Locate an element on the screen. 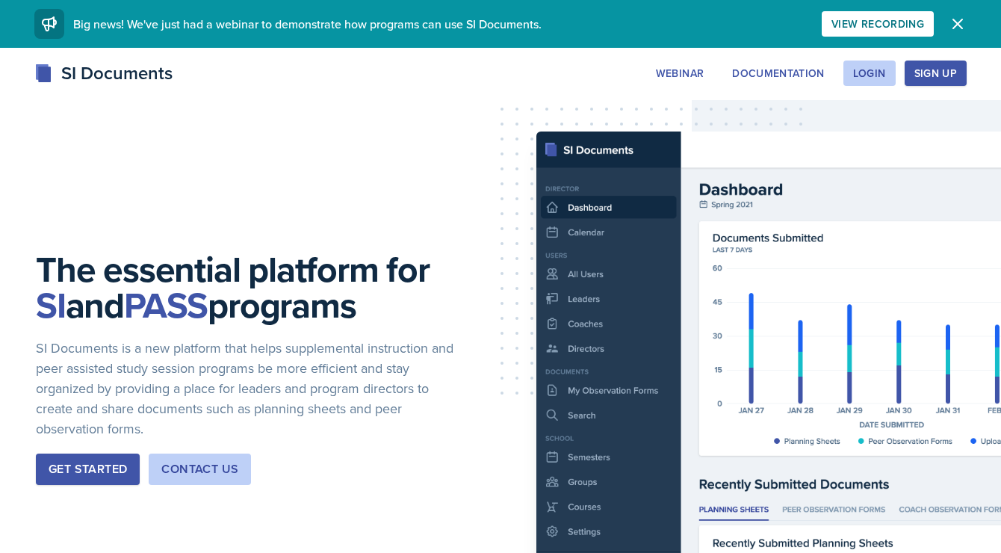 Image resolution: width=1001 pixels, height=553 pixels. div: SI Documents is located at coordinates (103, 73).